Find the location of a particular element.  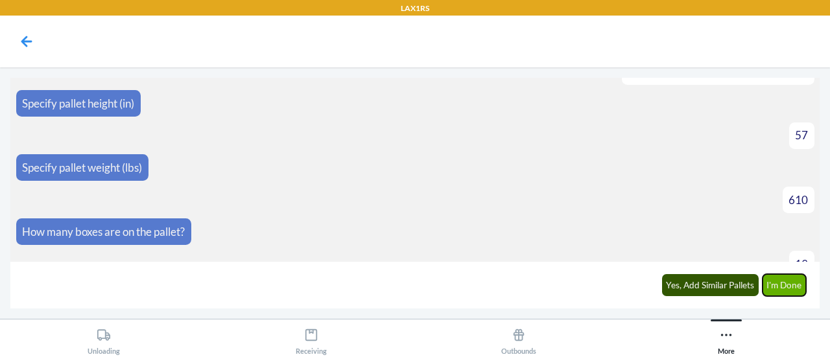

button: I'm Done is located at coordinates (785, 285).